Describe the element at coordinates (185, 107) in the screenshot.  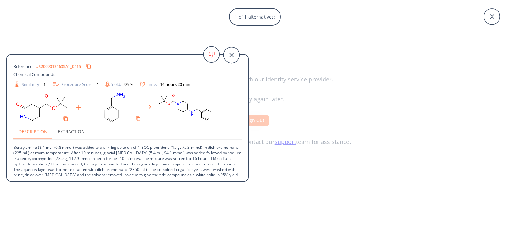
I see `svg: CC(C)(C)OC(=O)N1CCC(NCc2ccccc2)CC1` at that location.